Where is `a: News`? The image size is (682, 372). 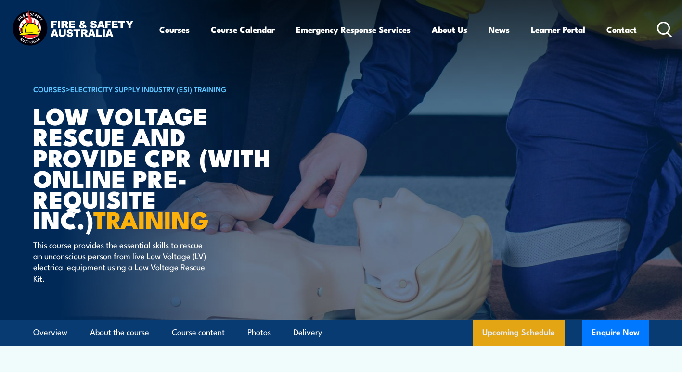
a: News is located at coordinates (499, 29).